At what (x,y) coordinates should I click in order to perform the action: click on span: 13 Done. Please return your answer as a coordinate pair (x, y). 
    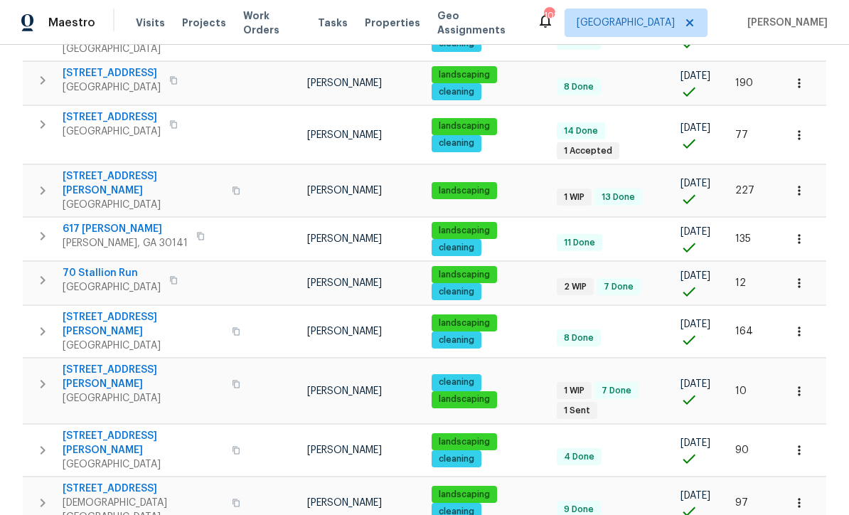
    Looking at the image, I should click on (618, 197).